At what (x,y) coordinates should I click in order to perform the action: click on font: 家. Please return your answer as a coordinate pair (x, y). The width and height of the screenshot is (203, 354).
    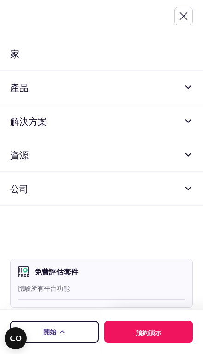
    Looking at the image, I should click on (15, 54).